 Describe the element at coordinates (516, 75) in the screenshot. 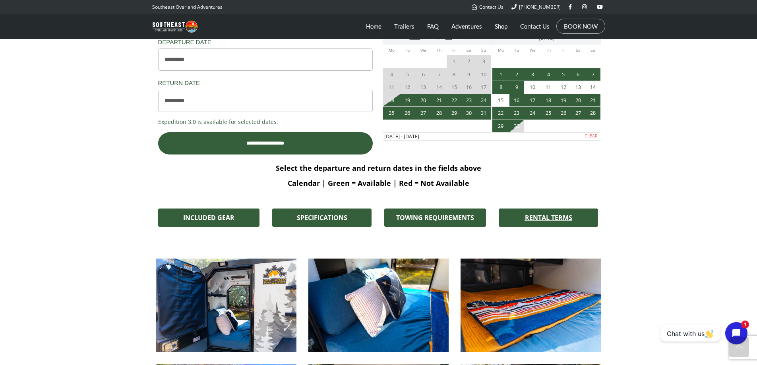

I see `a: 2` at that location.